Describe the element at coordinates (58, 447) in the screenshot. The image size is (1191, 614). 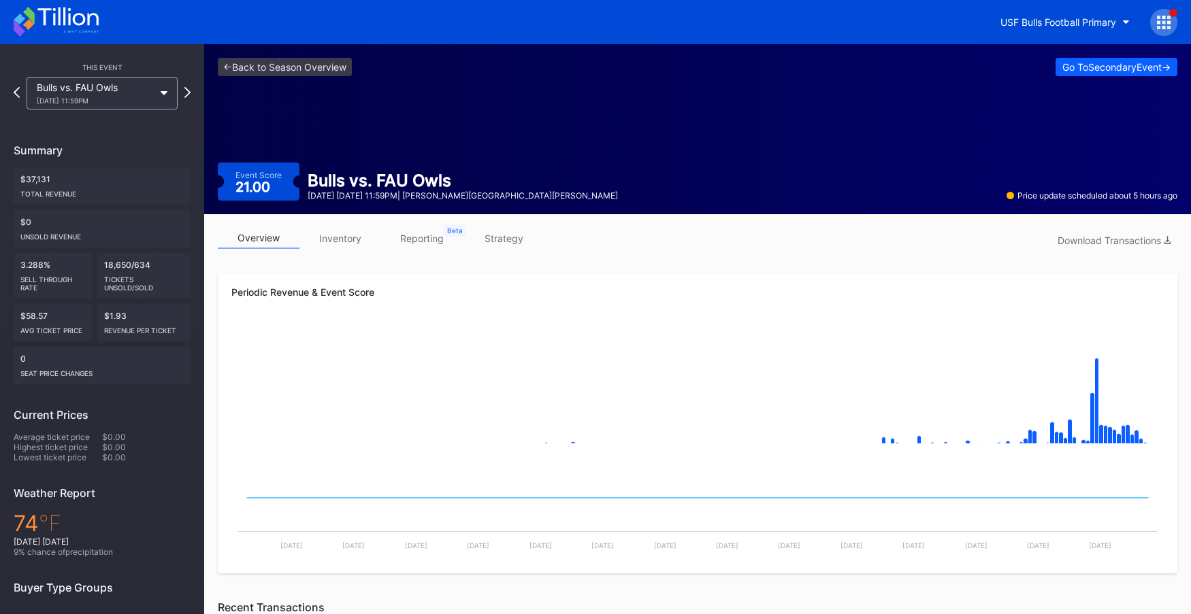
I see `div: Highest ticket price` at that location.